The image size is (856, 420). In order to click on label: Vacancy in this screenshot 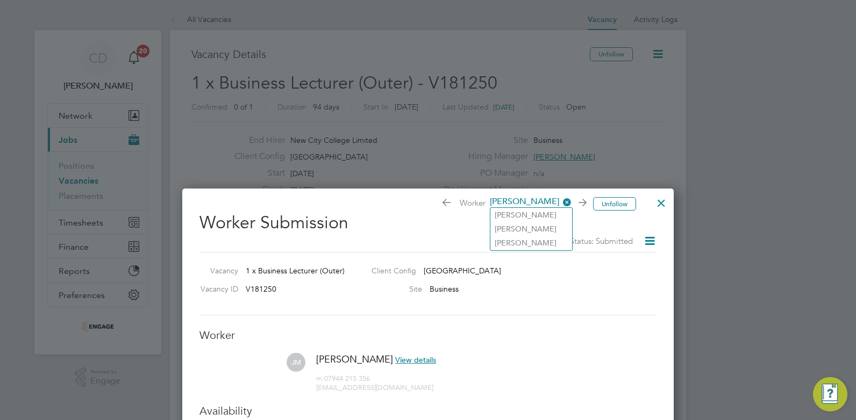, I will do `click(217, 271)`.